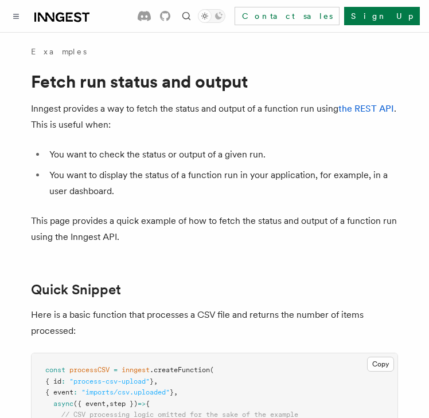 The height and width of the screenshot is (418, 429). I want to click on p: Here is a basic function that processes a CSV file and returns the number of items processed:, so click(214, 323).